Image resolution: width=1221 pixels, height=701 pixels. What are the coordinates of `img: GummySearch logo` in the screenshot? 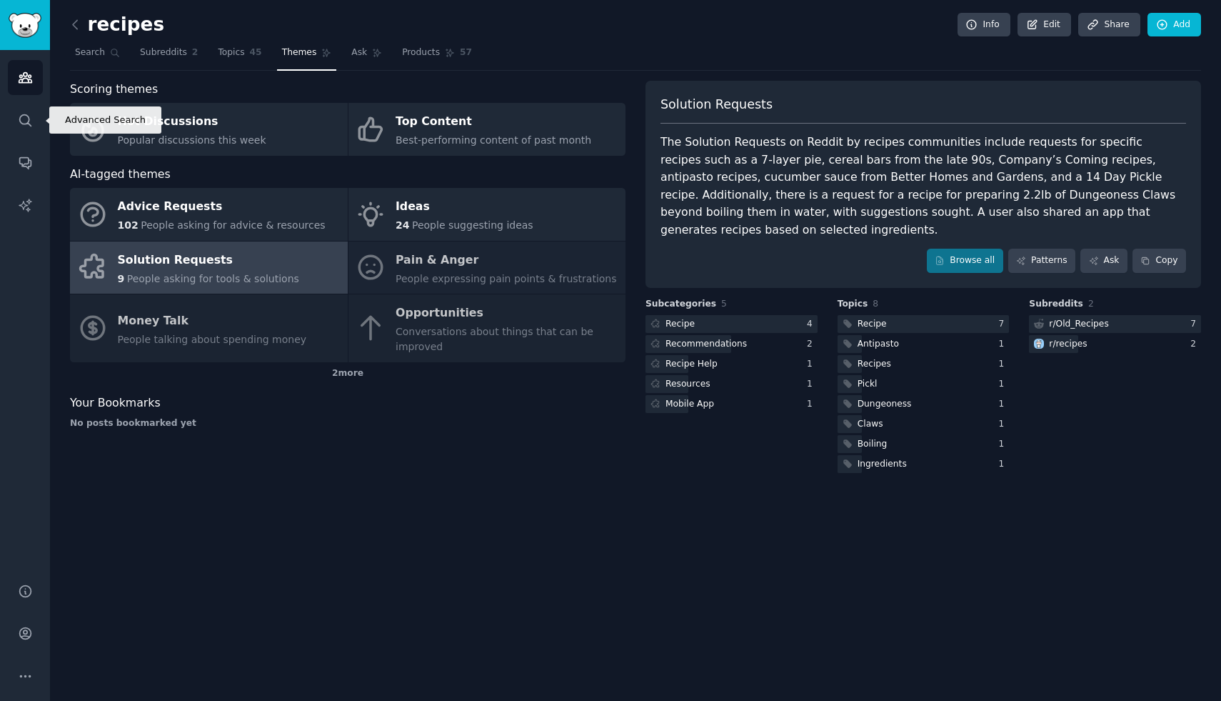 It's located at (25, 25).